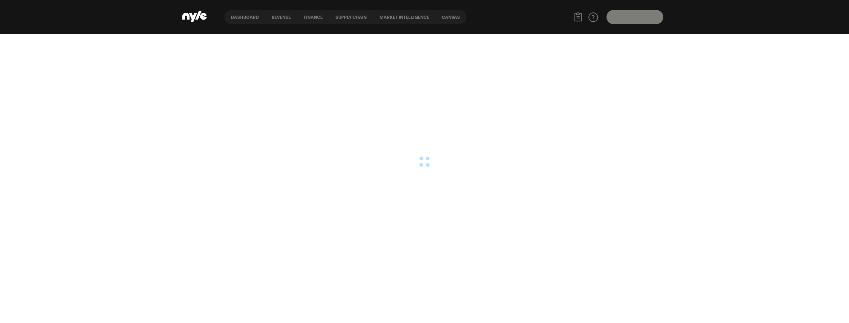  I want to click on a: Supply chain, so click(351, 17).